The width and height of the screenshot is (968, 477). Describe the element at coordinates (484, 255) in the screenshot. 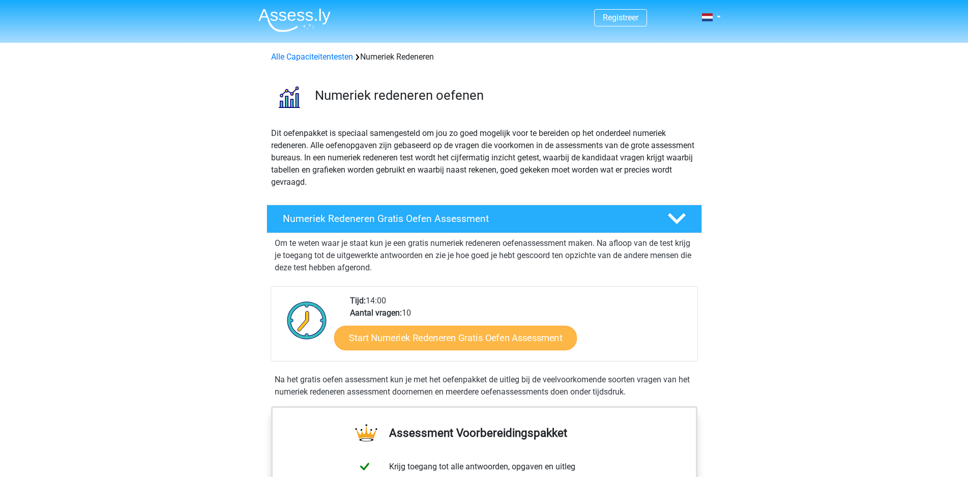

I see `p: Om te weten waar je staat kun je een gratis numeriek redeneren oefenassessment maken. Na afloop v...` at that location.